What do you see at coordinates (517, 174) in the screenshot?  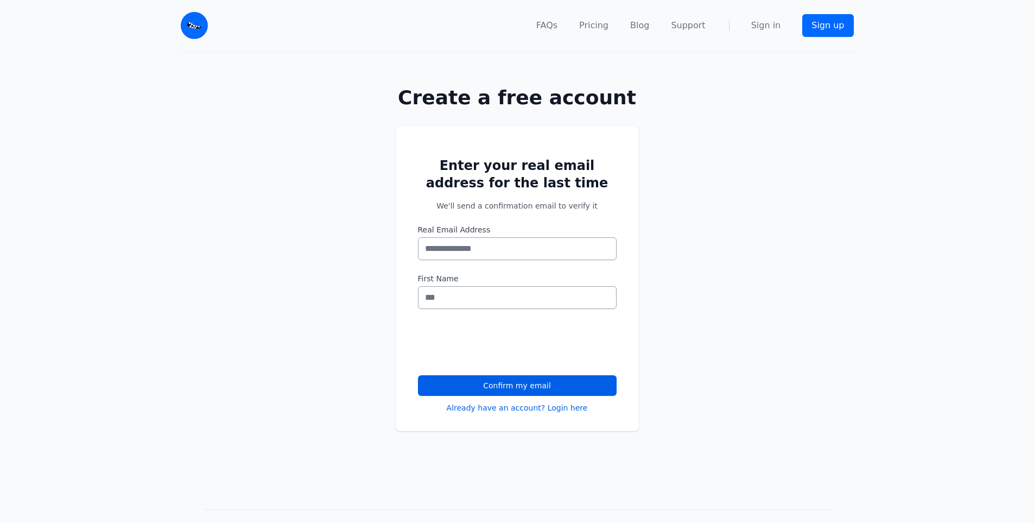 I see `h2: Enter your real email address for the last time` at bounding box center [517, 174].